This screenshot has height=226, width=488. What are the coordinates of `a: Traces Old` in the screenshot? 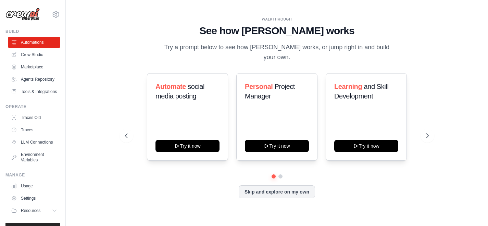 It's located at (34, 118).